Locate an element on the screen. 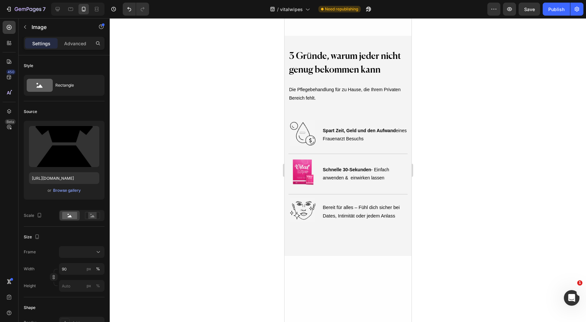 This screenshot has width=586, height=322. button: Save is located at coordinates (530, 9).